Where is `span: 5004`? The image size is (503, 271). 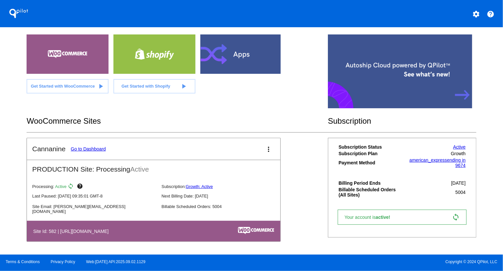 span: 5004 is located at coordinates (460, 192).